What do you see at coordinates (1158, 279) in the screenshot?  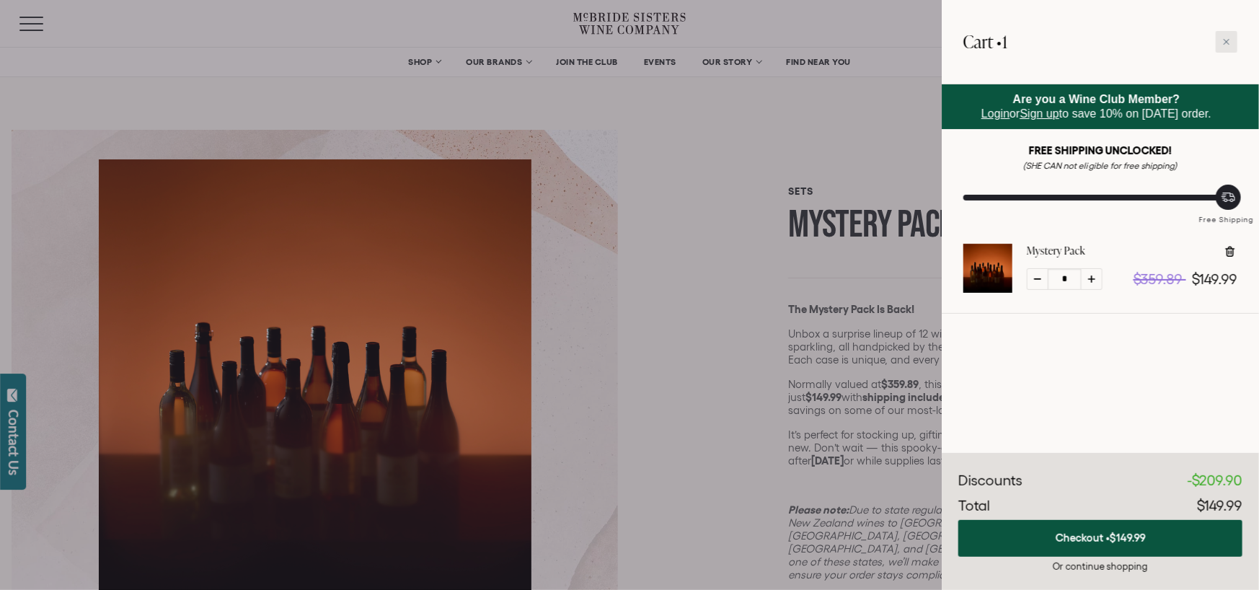 I see `span: $359.89` at bounding box center [1158, 279].